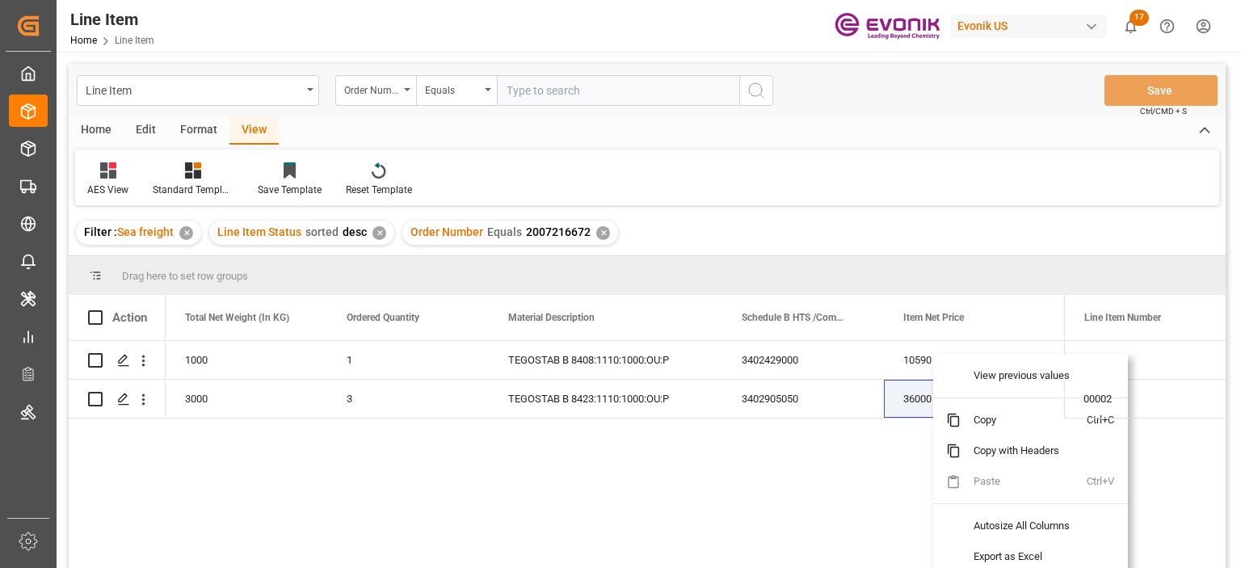 The width and height of the screenshot is (1241, 568). Describe the element at coordinates (558, 232) in the screenshot. I see `span: 2007216672` at that location.